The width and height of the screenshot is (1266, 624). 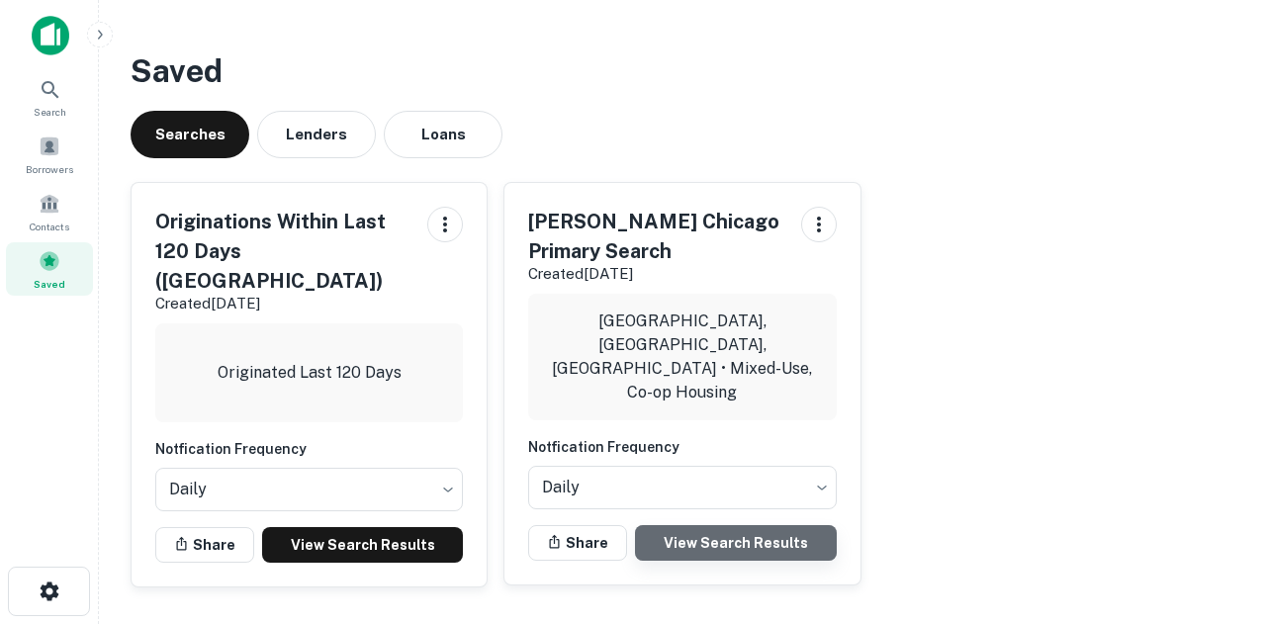 What do you see at coordinates (49, 169) in the screenshot?
I see `span: Borrowers` at bounding box center [49, 169].